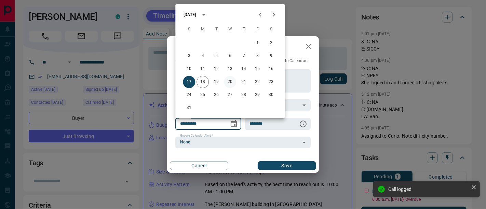 The height and width of the screenshot is (209, 486). What do you see at coordinates (216, 95) in the screenshot?
I see `button: 26` at bounding box center [216, 95].